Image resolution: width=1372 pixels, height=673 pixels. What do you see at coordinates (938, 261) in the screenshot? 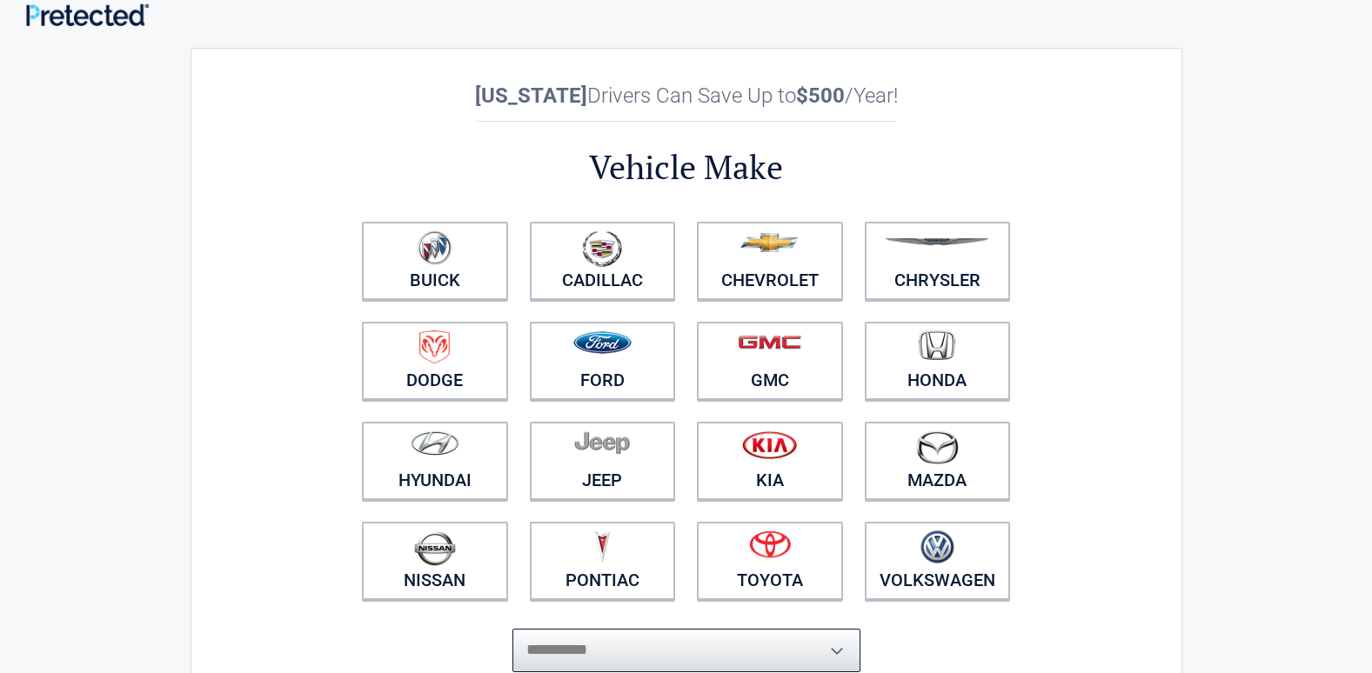
I see `a: Chrysler` at bounding box center [938, 261].